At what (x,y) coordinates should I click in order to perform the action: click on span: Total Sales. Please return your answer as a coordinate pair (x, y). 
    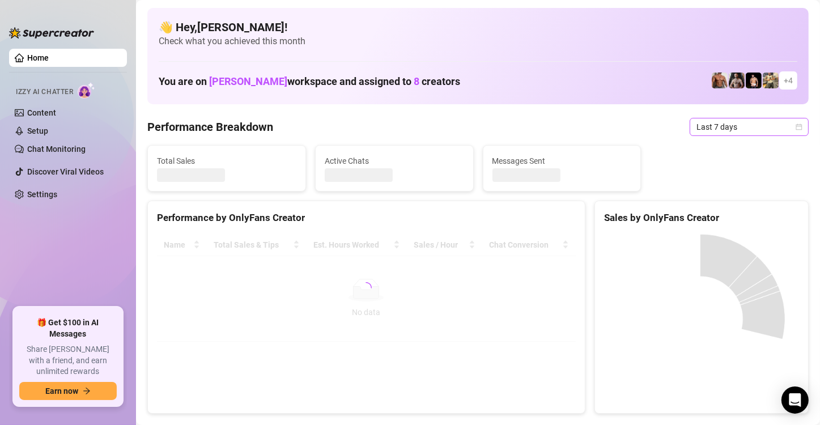
    Looking at the image, I should click on (227, 161).